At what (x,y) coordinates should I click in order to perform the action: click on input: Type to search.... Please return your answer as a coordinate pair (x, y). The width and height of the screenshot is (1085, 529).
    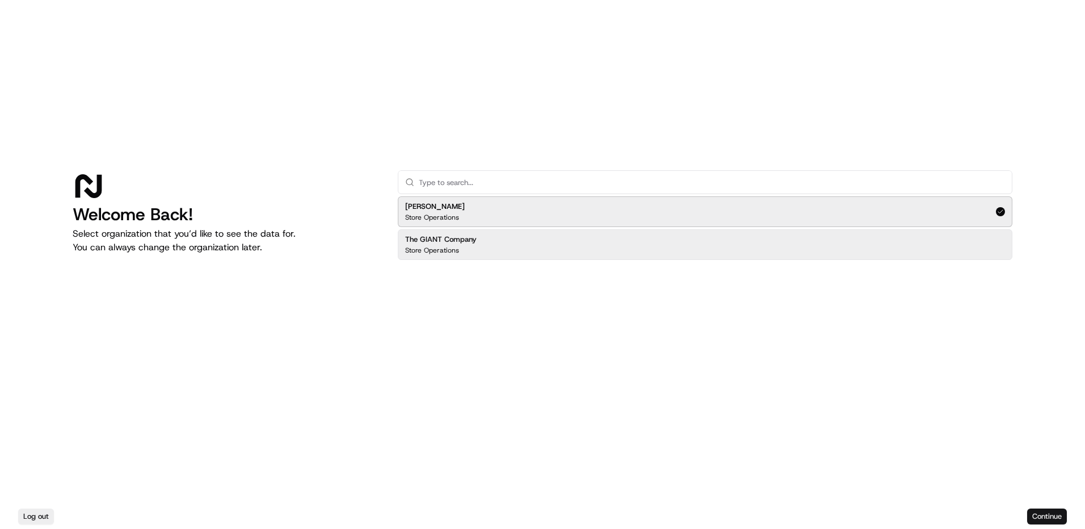
    Looking at the image, I should click on (712, 182).